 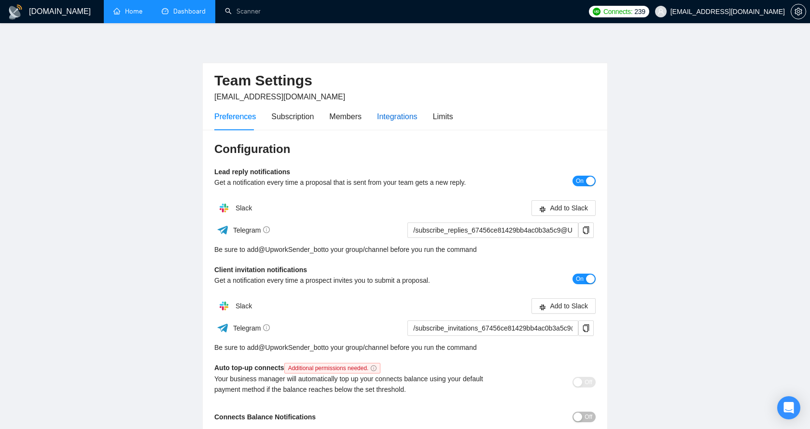 I want to click on img: logo, so click(x=15, y=12).